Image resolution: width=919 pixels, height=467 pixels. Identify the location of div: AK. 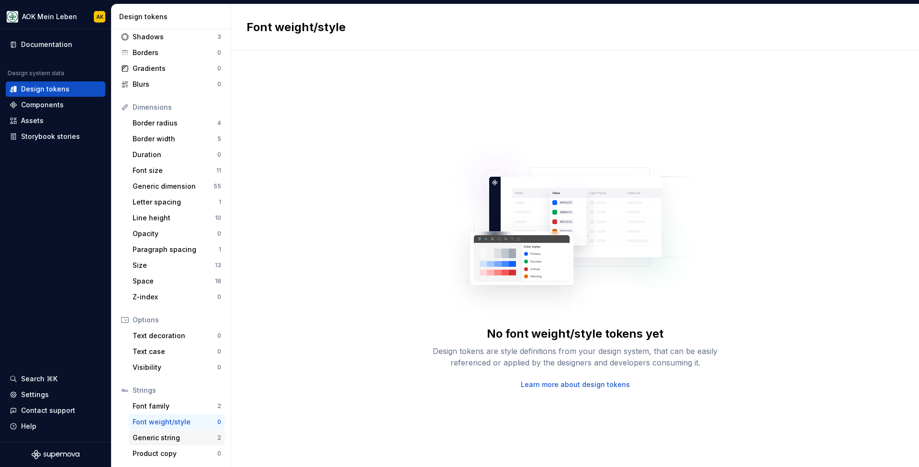
(100, 17).